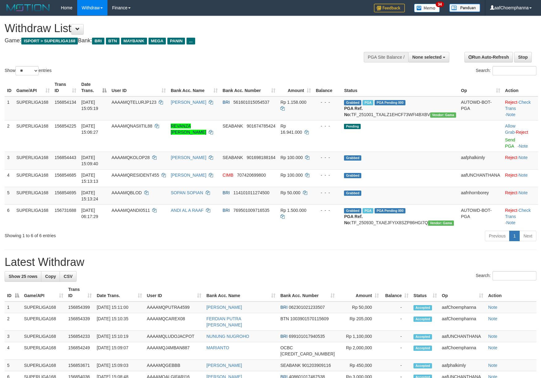  I want to click on th: Action, so click(521, 87).